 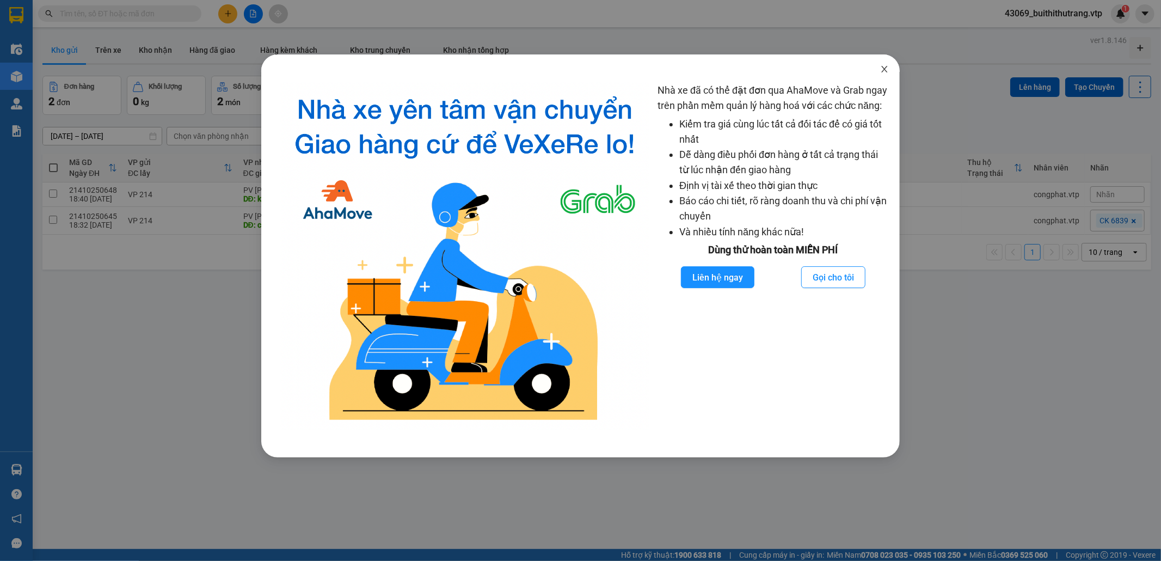 I want to click on li: Định vị tài xế theo thời gian thực, so click(x=784, y=186).